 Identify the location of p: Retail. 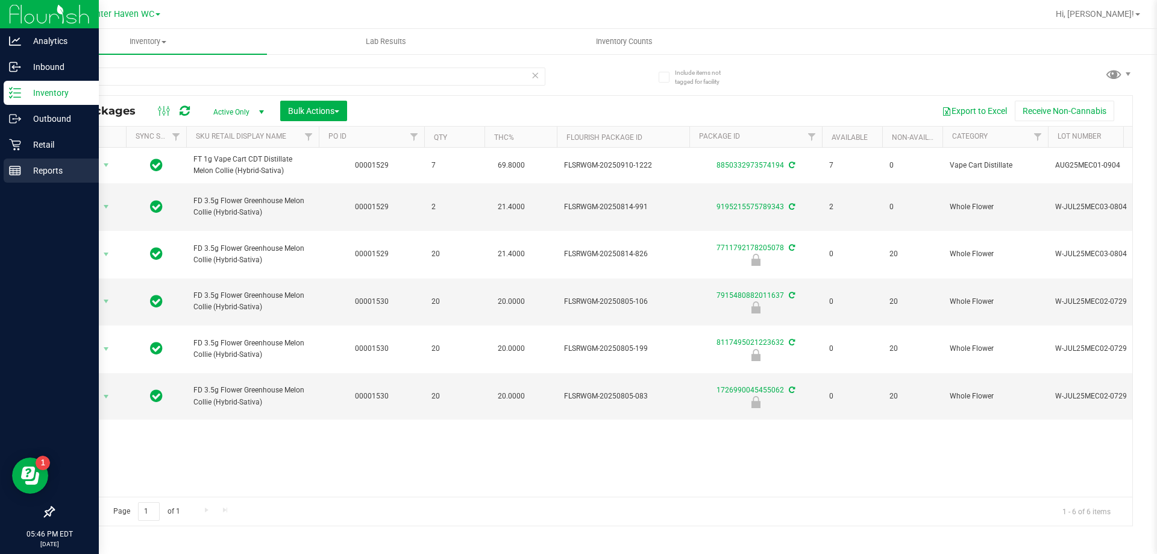
(57, 145).